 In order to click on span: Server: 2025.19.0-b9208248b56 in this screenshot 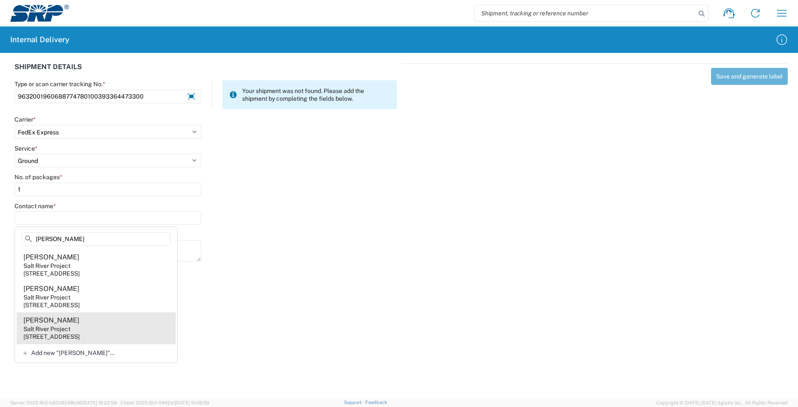, I will do `click(64, 403)`.